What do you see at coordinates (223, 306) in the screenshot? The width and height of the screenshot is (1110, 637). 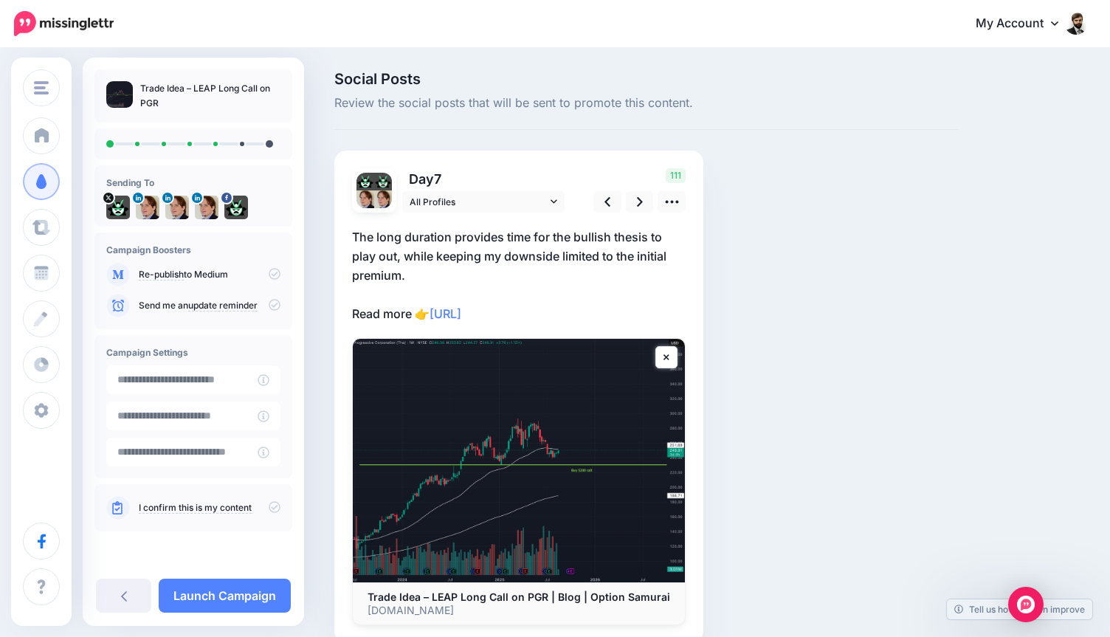 I see `a: update reminder` at bounding box center [223, 306].